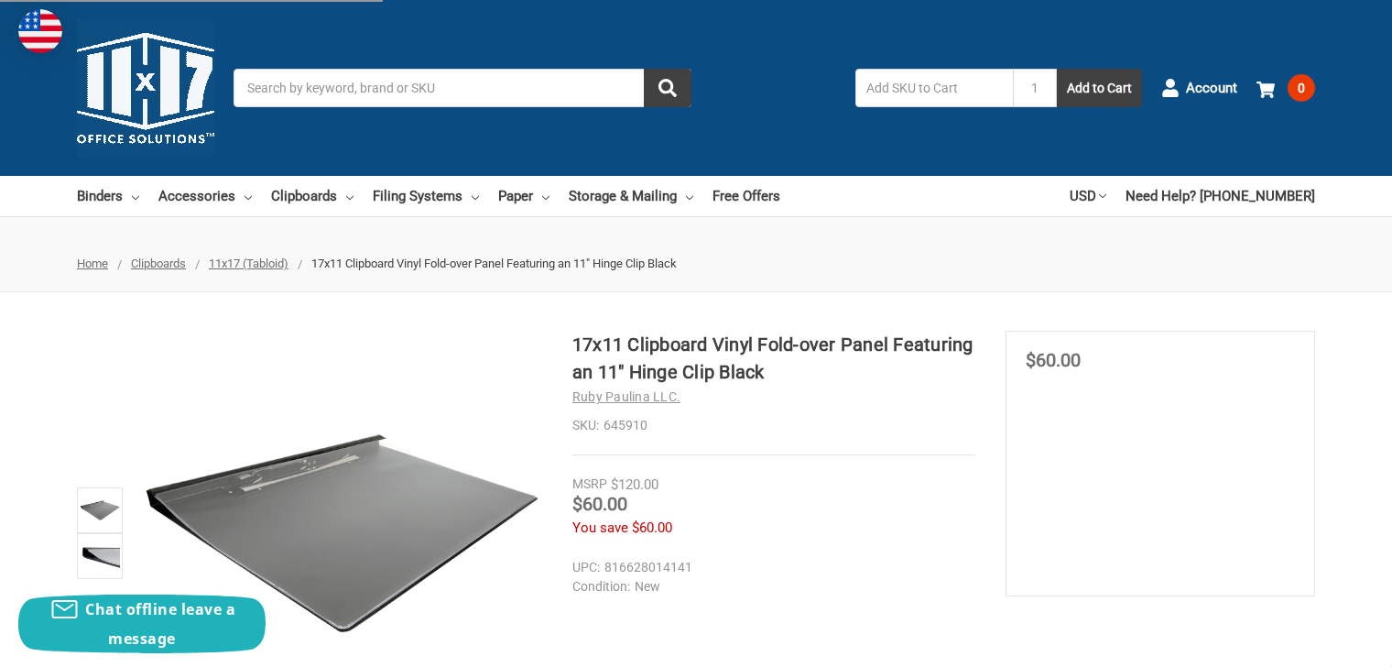 Image resolution: width=1392 pixels, height=667 pixels. Describe the element at coordinates (590, 484) in the screenshot. I see `div: MSRP` at that location.